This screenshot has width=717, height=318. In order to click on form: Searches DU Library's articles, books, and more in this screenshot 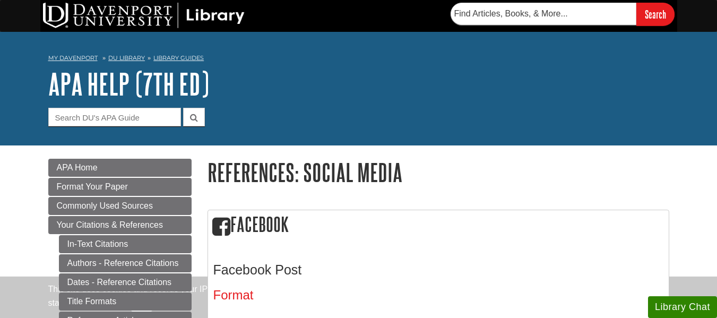, I will do `click(562, 14)`.